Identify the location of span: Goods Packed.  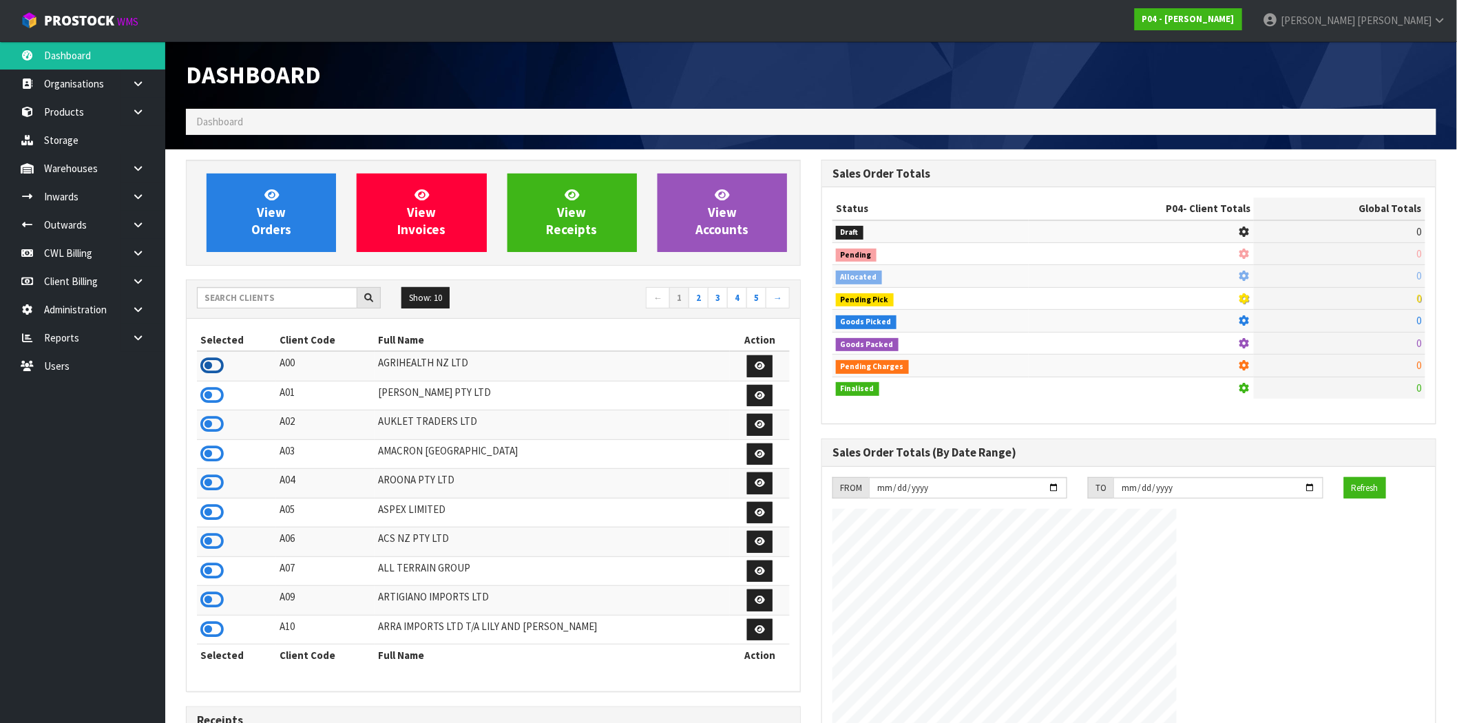
(867, 345).